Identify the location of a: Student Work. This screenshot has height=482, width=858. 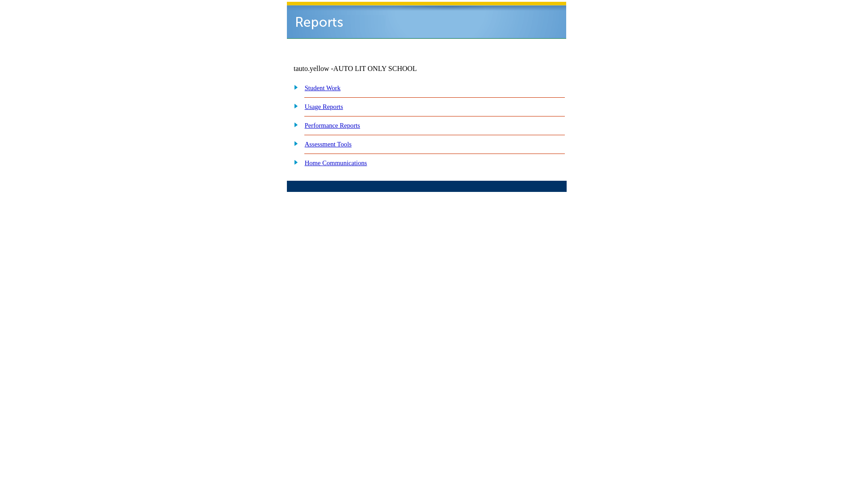
(323, 88).